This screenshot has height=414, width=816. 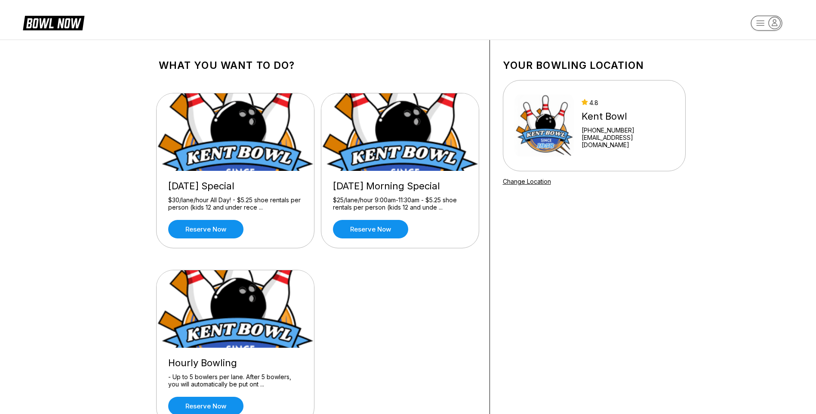 I want to click on div: Hourly Bowling, so click(x=235, y=363).